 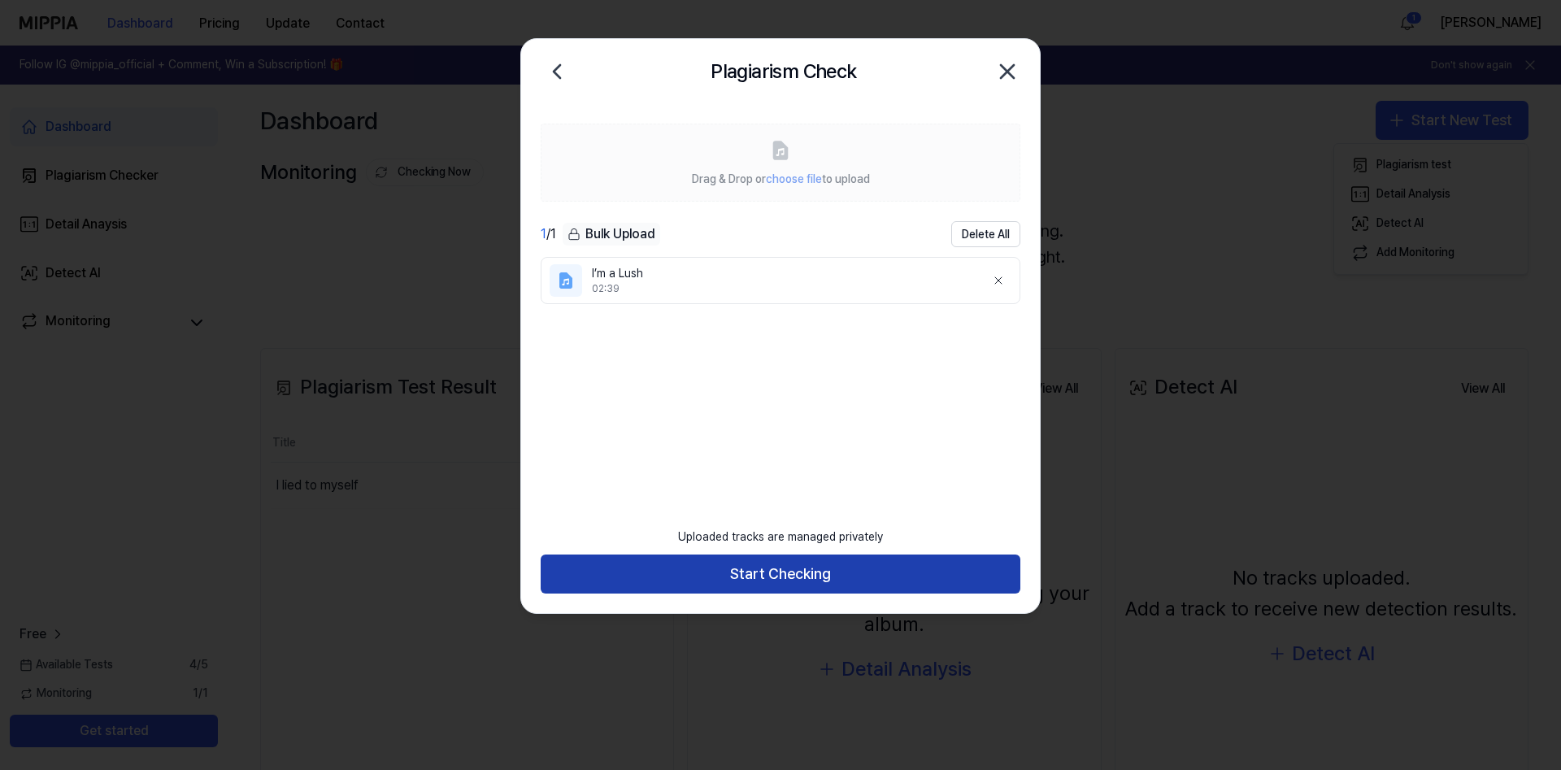 I want to click on span: Drag & Drop or to upload, so click(x=781, y=179).